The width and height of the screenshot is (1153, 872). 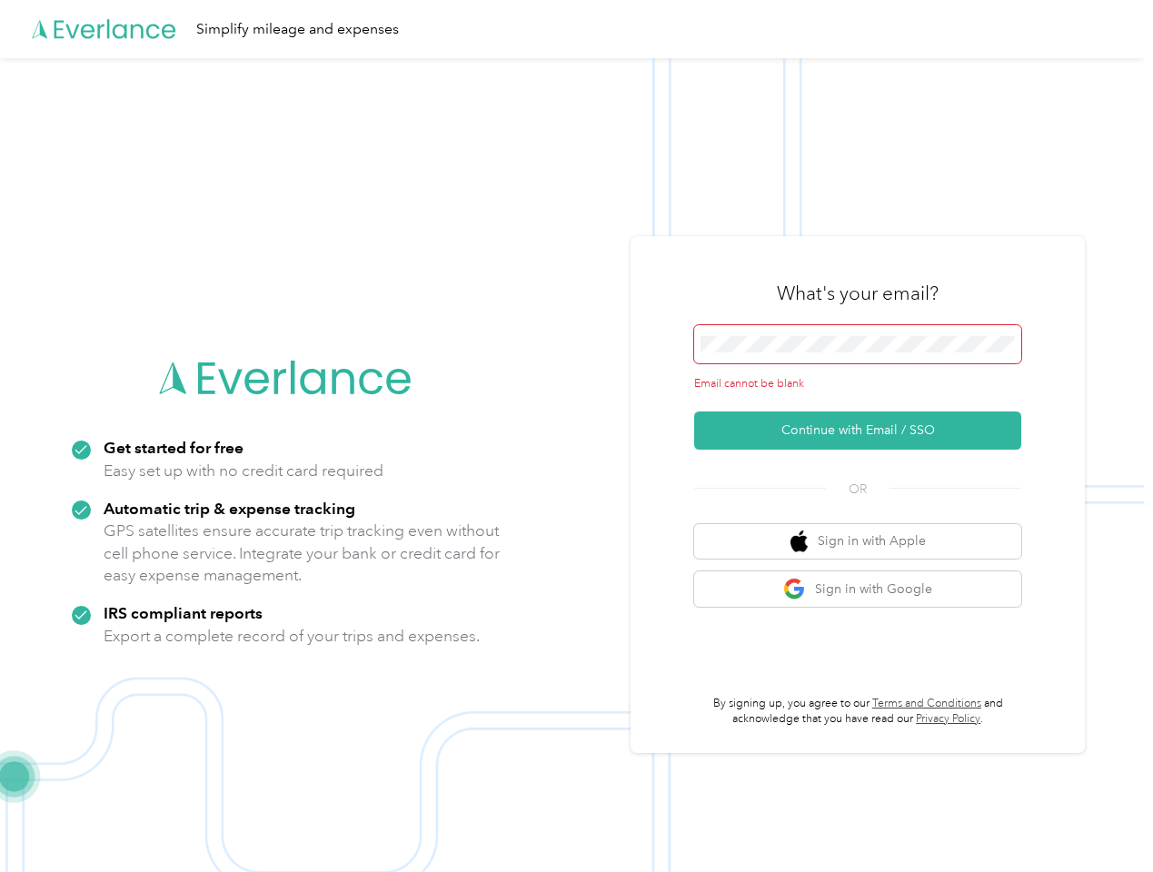 I want to click on strong: IRS compliant reports, so click(x=183, y=612).